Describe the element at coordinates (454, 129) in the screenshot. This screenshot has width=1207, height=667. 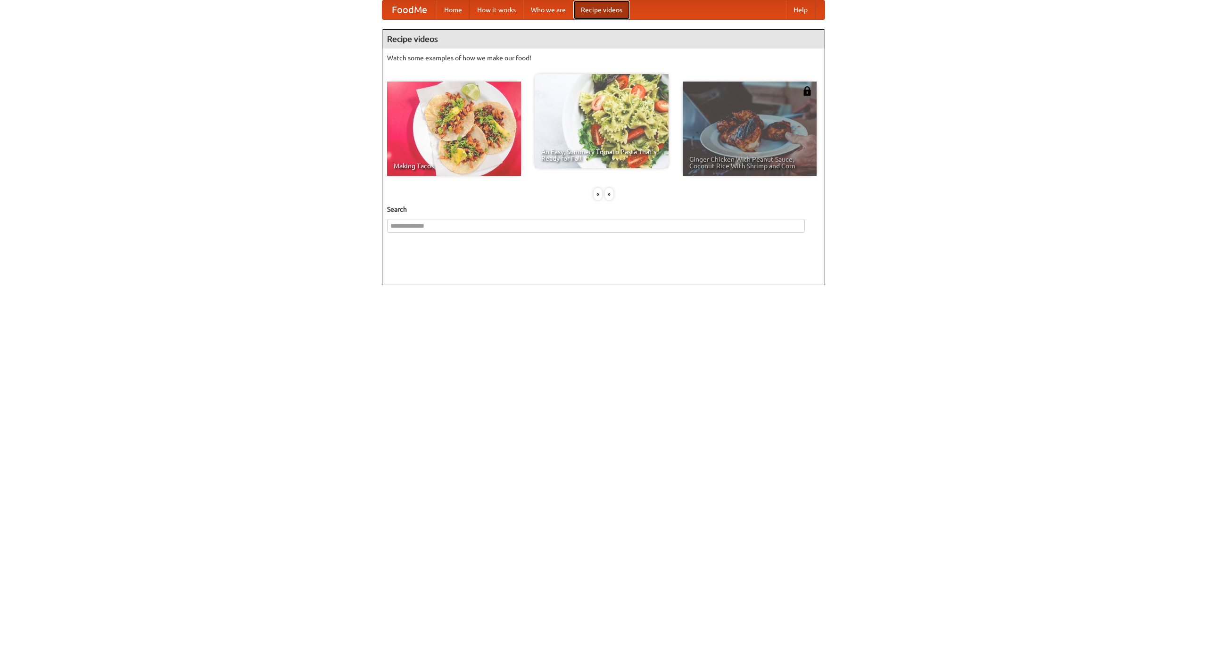
I see `a: Making Tacos` at that location.